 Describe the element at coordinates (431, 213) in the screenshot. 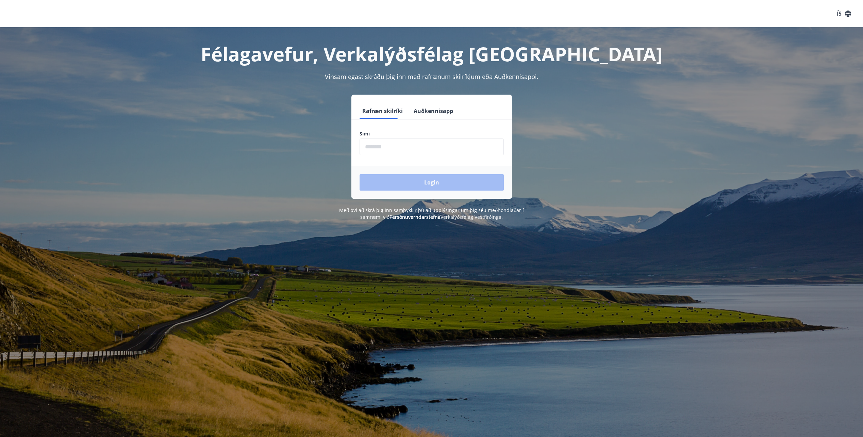

I see `span: Með því að skrá þig inn samþykkir þú að upplýsingar um þig séu meðhöndlaðar í samræmi við Verkalý...` at that location.